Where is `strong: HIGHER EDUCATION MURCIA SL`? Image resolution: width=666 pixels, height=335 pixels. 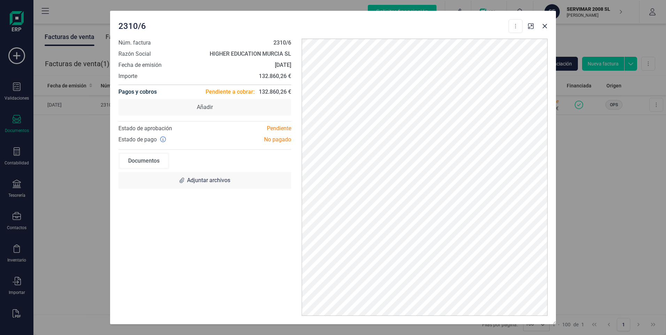 strong: HIGHER EDUCATION MURCIA SL is located at coordinates (250, 54).